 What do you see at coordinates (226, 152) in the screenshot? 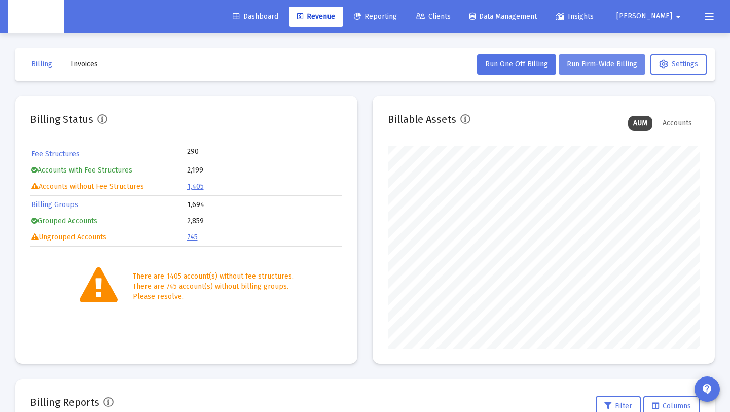
I see `td: 290` at bounding box center [226, 152].